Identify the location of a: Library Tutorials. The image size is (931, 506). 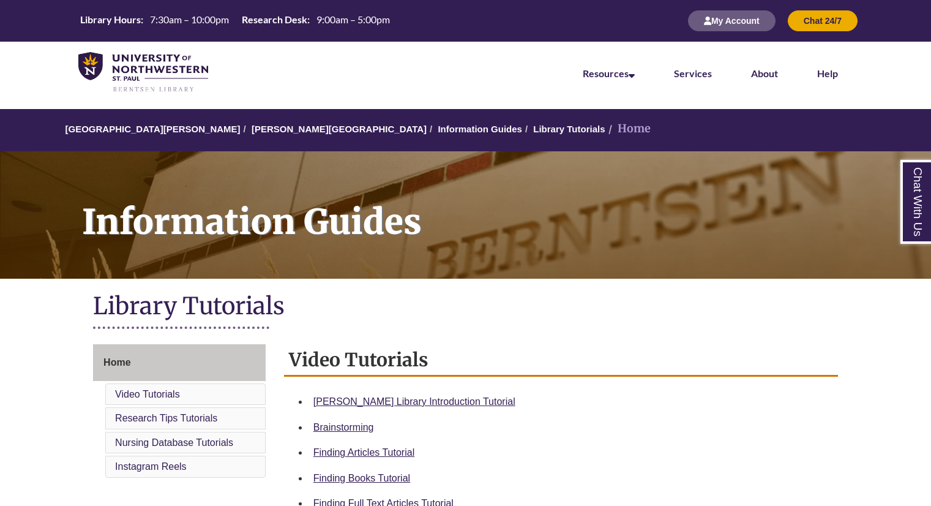
(569, 129).